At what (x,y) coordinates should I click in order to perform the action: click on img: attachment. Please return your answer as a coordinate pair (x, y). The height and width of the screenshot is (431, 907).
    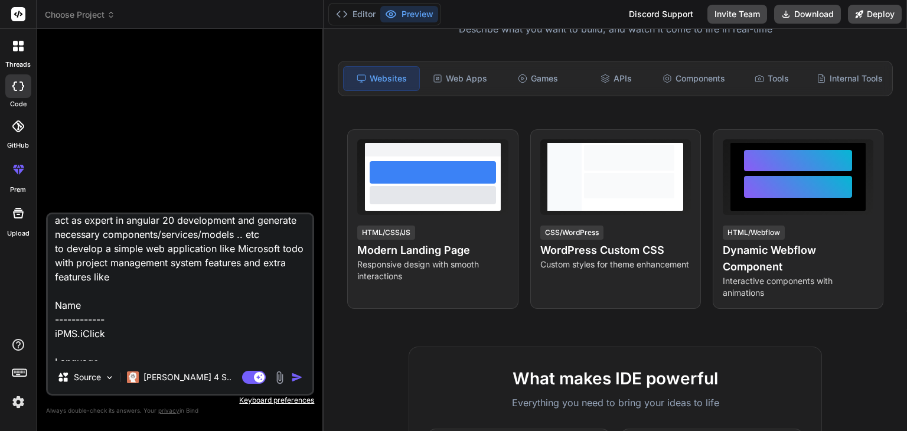
    Looking at the image, I should click on (279, 377).